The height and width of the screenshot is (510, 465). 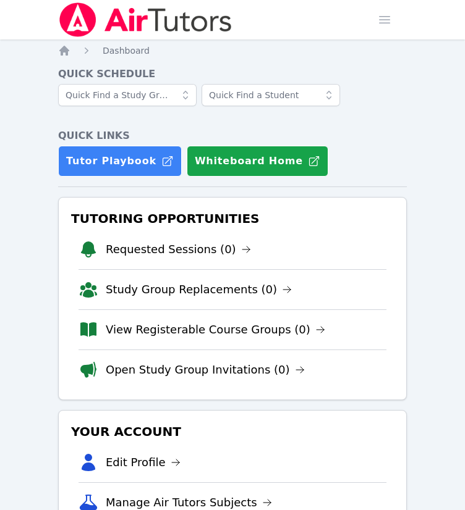 What do you see at coordinates (215, 330) in the screenshot?
I see `a: View Registerable Course Groups (0)` at bounding box center [215, 330].